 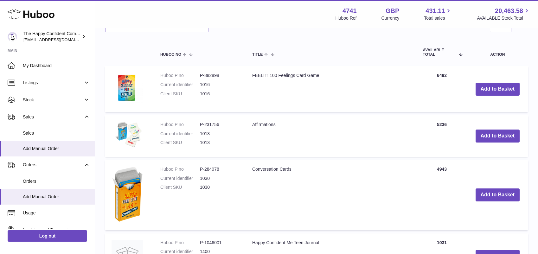 What do you see at coordinates (127, 88) in the screenshot?
I see `img: FEELIT! 100 Feelings Card Game` at bounding box center [127, 88].